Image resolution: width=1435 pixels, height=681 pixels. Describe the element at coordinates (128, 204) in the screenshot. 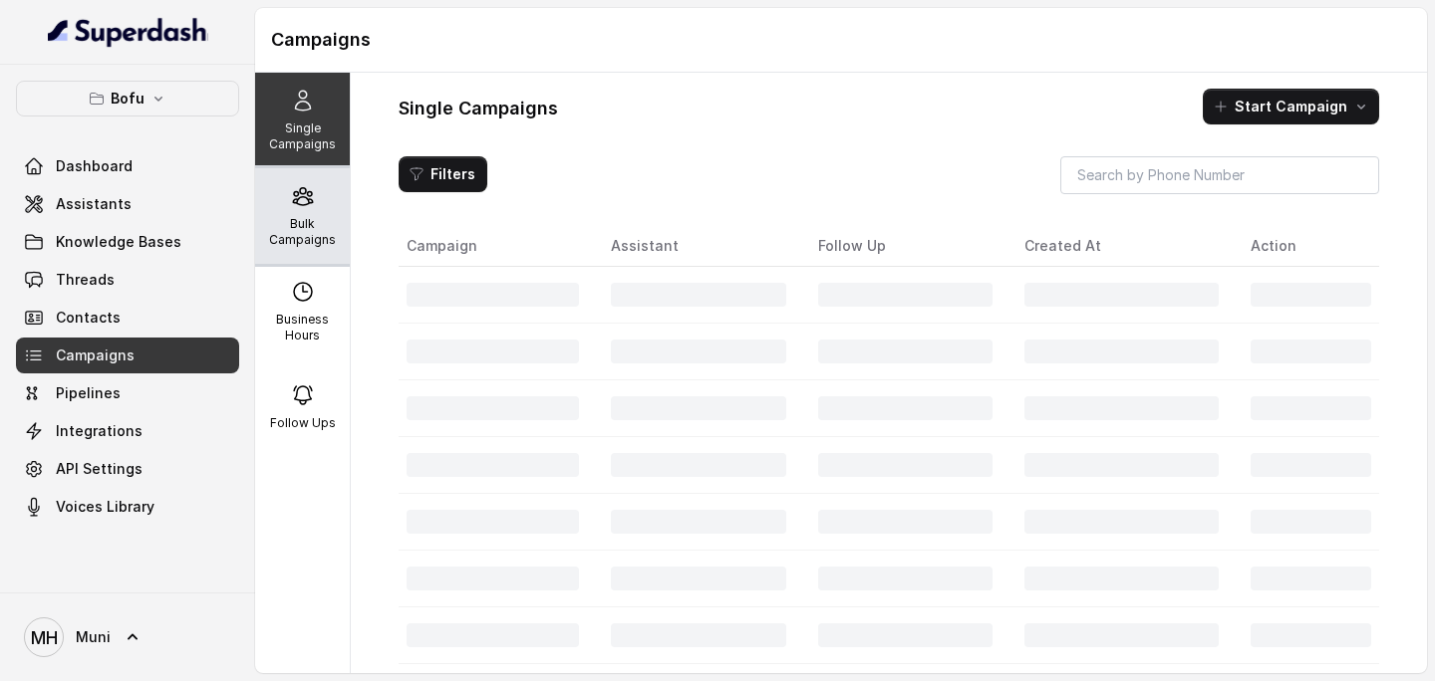

I see `a: Assistants` at that location.